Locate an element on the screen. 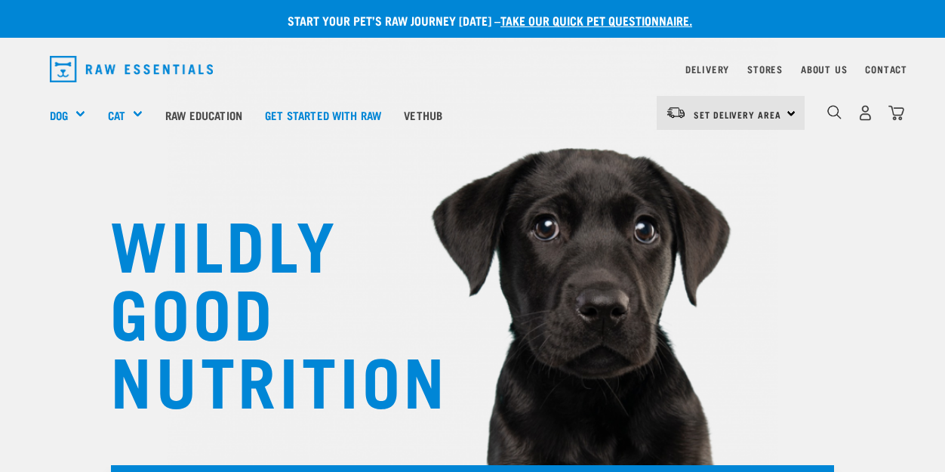  a: Raw Education is located at coordinates (204, 115).